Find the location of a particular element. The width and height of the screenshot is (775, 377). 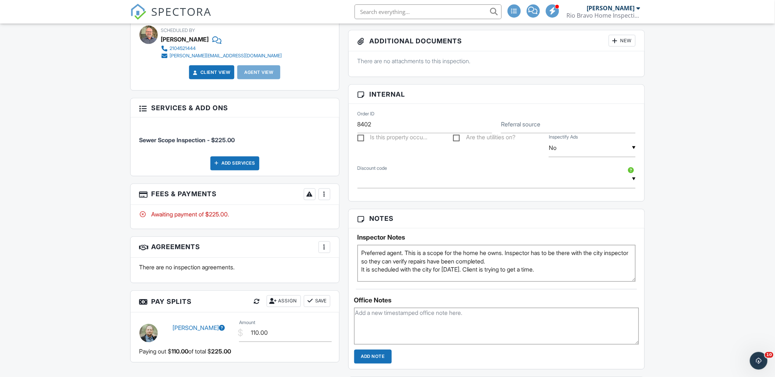

div: 2104521444 is located at coordinates (183, 49).